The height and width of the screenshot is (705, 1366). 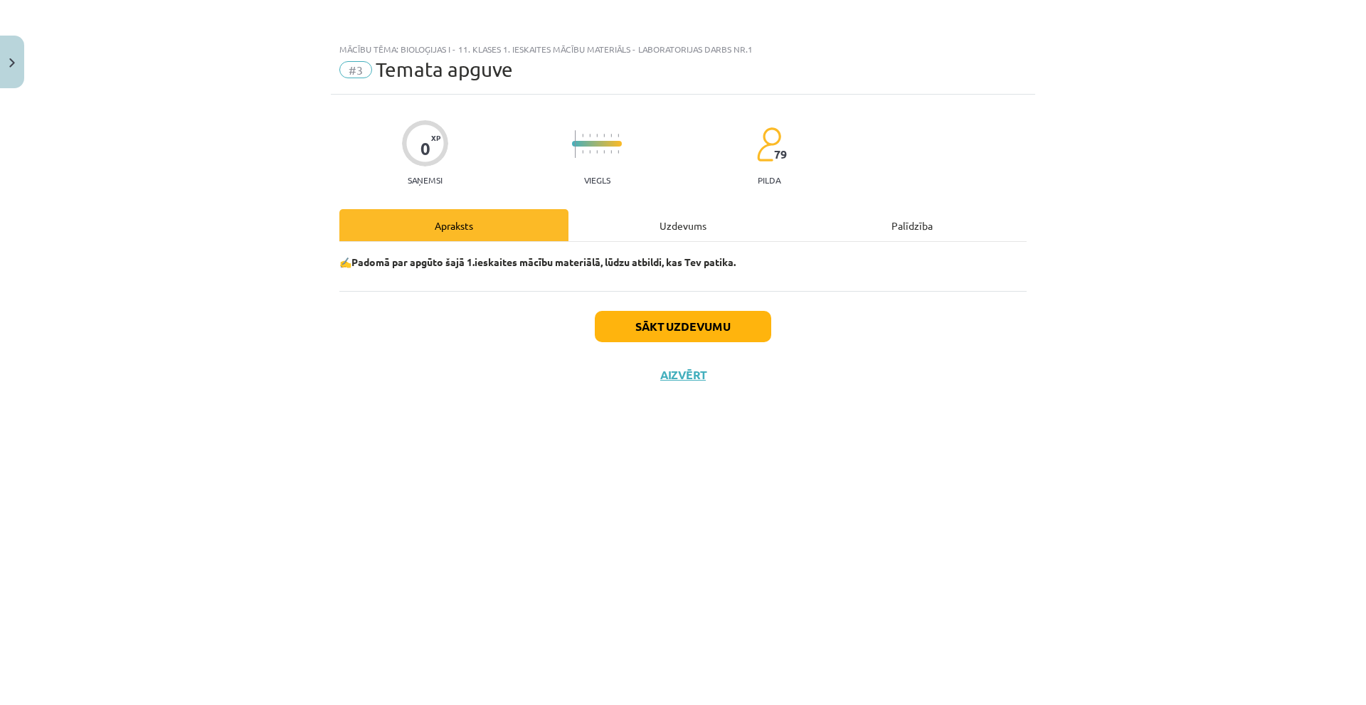 I want to click on div: 0, so click(x=425, y=149).